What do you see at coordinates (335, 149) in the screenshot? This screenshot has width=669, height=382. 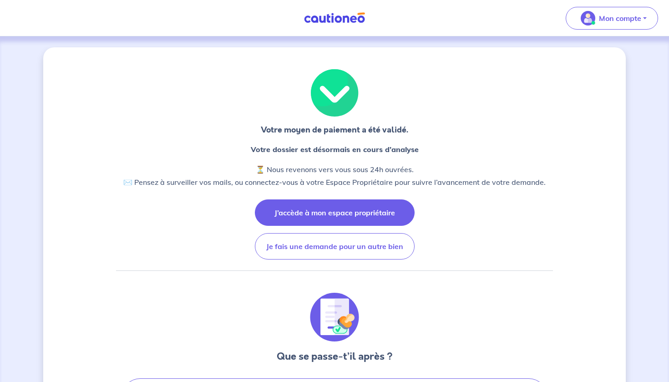 I see `strong: Votre dossier est désormais en cours d’analyse` at bounding box center [335, 149].